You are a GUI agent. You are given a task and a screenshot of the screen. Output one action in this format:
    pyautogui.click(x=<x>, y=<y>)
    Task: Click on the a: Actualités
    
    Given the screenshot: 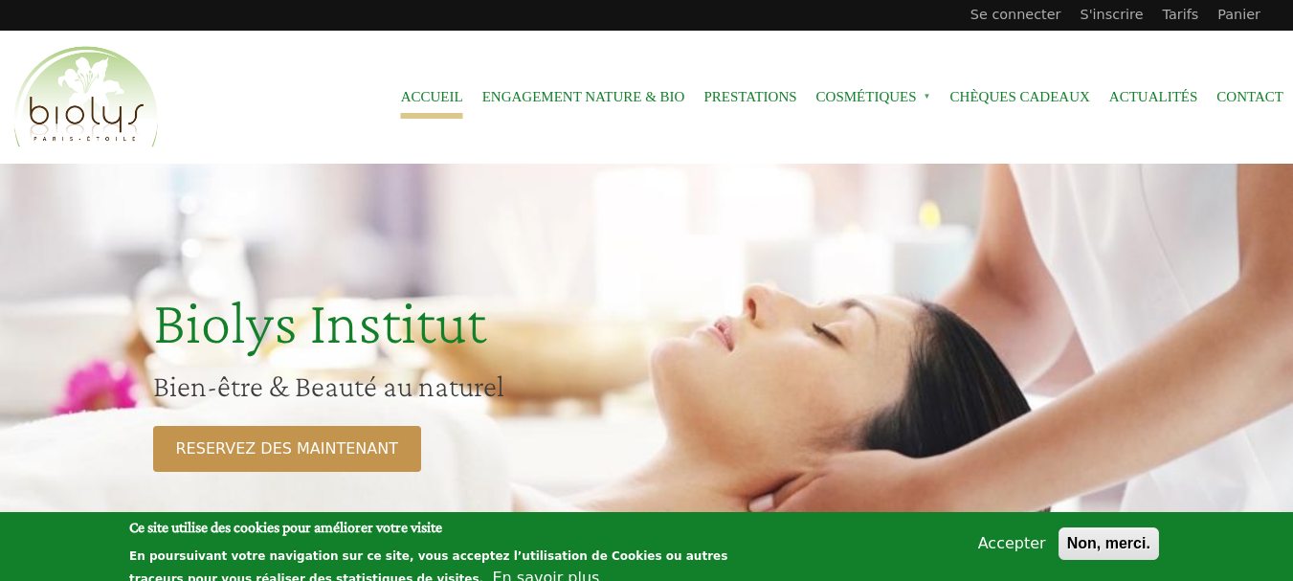 What is the action you would take?
    pyautogui.click(x=1153, y=97)
    